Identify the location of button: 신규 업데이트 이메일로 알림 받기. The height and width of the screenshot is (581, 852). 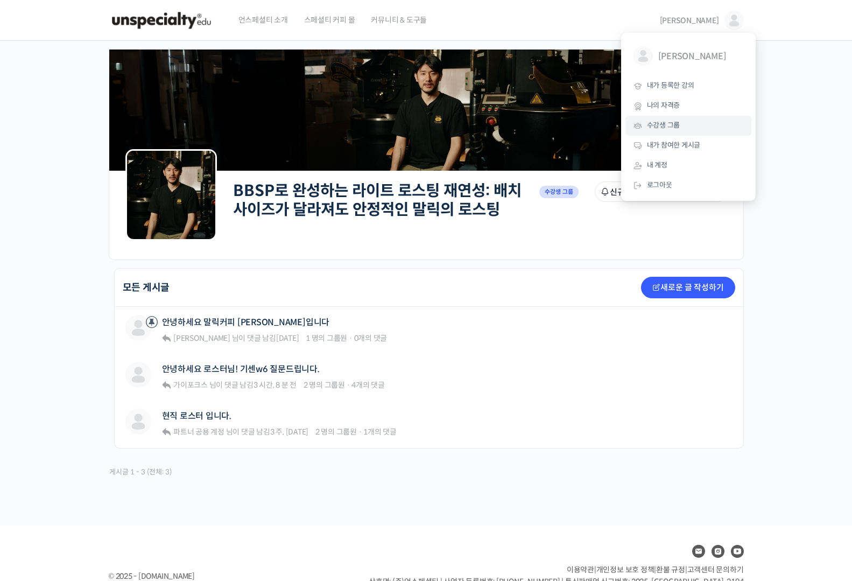
(661, 192).